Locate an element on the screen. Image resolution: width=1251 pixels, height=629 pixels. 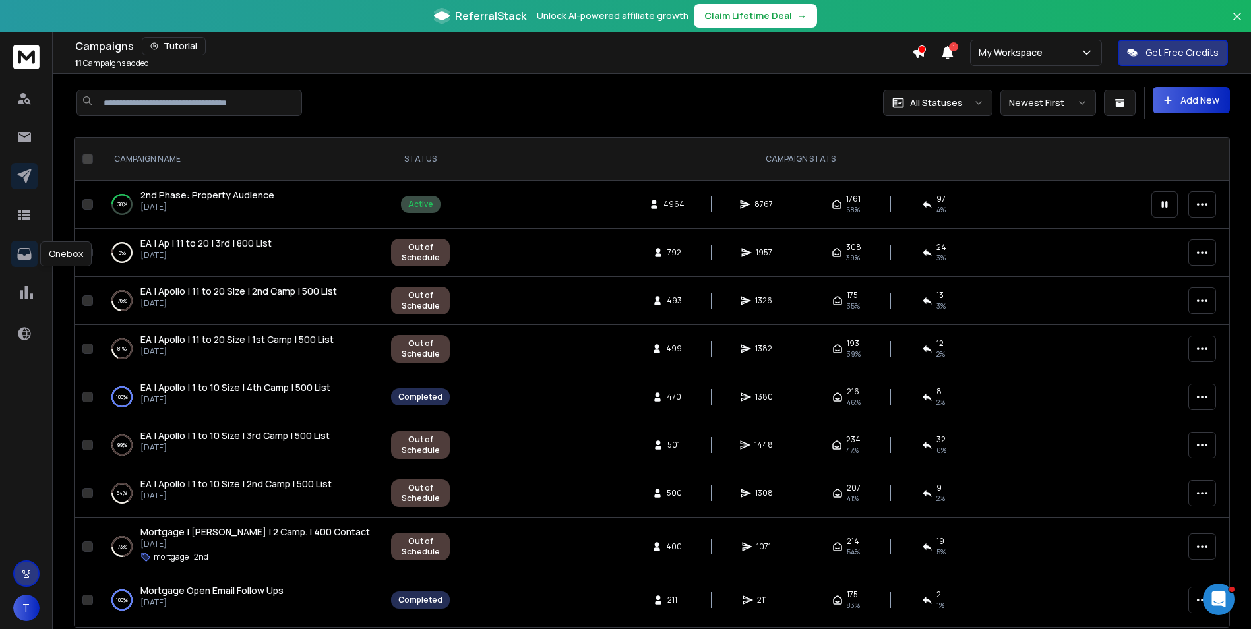
th: STATUS is located at coordinates (420, 159).